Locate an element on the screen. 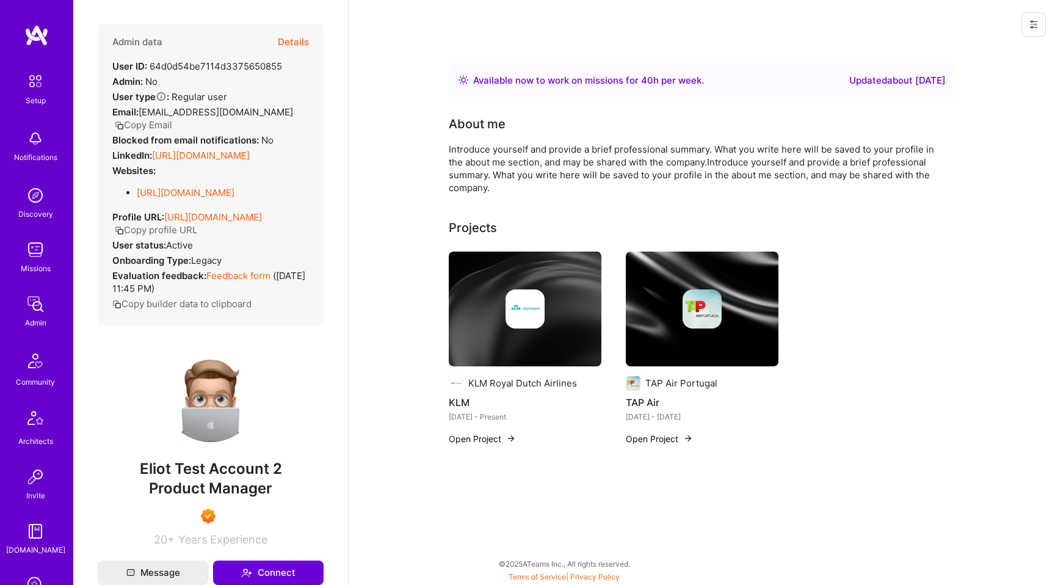 The width and height of the screenshot is (1055, 585). img: discovery is located at coordinates (35, 195).